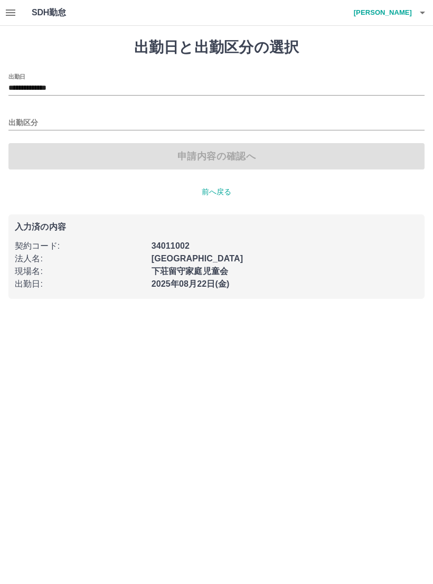 The width and height of the screenshot is (433, 584). What do you see at coordinates (190, 271) in the screenshot?
I see `b: 下荘留守家庭児童会` at bounding box center [190, 271].